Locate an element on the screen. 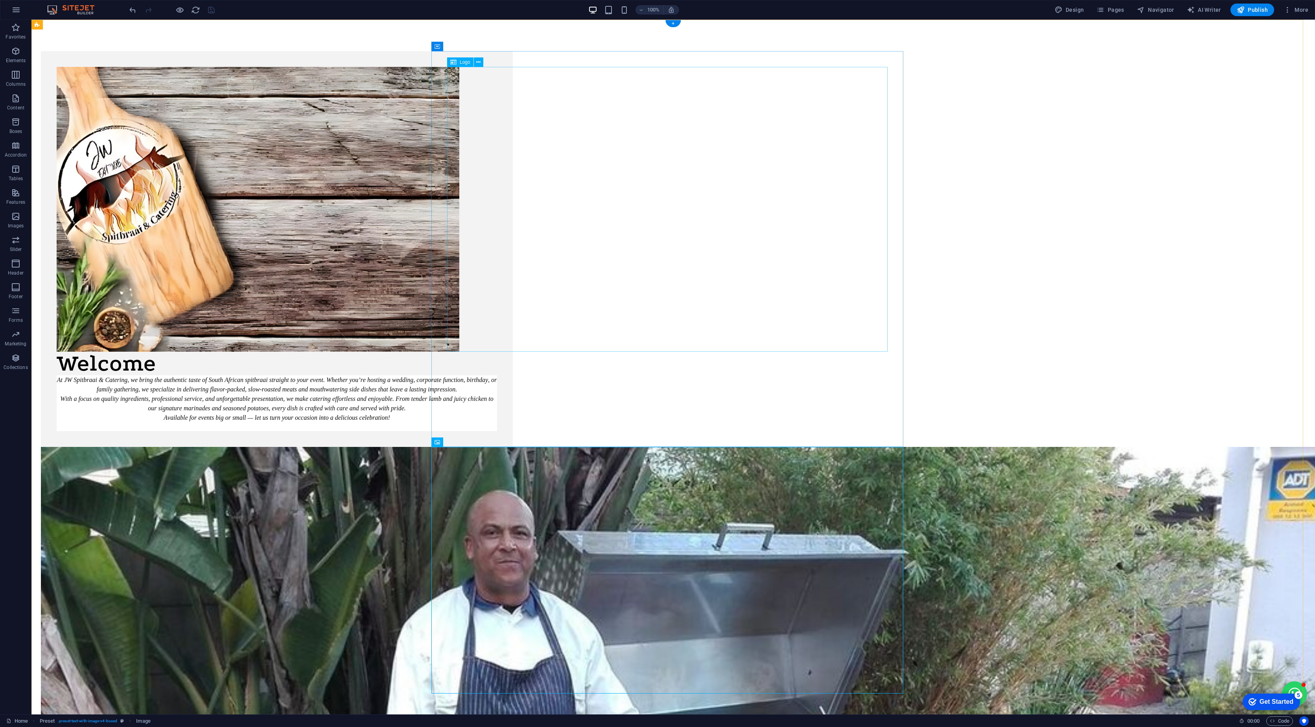  img: Editor Logo is located at coordinates (75, 10).